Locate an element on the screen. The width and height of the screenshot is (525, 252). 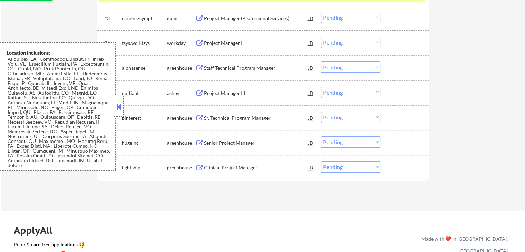
a: Refer & earn free applications 👯‍♀️ is located at coordinates (145, 246).